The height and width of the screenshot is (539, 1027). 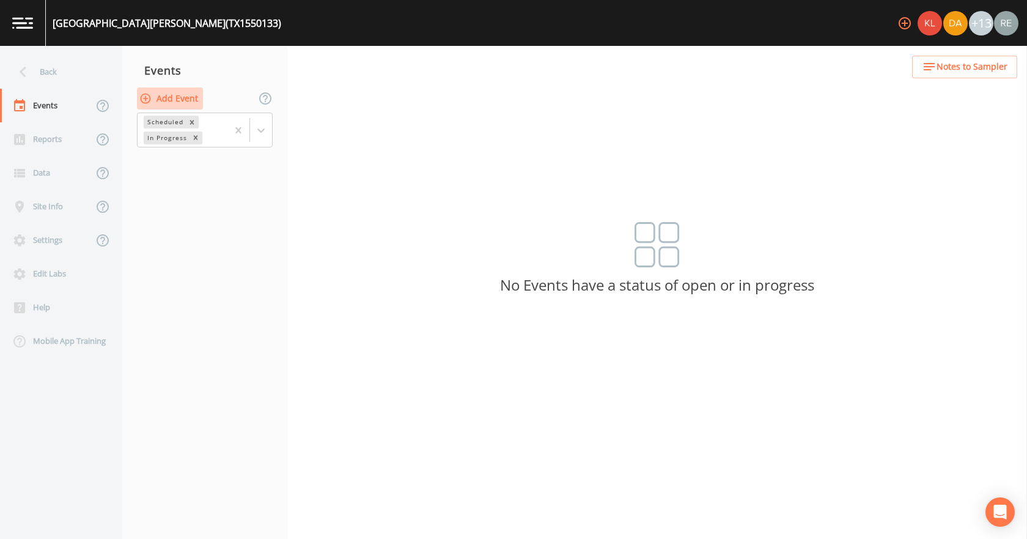 I want to click on img: e720f1e92442e99c2aab0e3b783e6548, so click(x=1006, y=23).